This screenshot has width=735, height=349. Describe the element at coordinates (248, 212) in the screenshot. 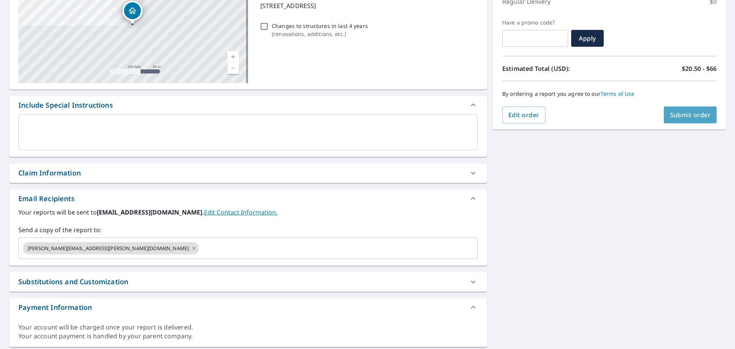

I see `label: Your reports will be sent to` at that location.